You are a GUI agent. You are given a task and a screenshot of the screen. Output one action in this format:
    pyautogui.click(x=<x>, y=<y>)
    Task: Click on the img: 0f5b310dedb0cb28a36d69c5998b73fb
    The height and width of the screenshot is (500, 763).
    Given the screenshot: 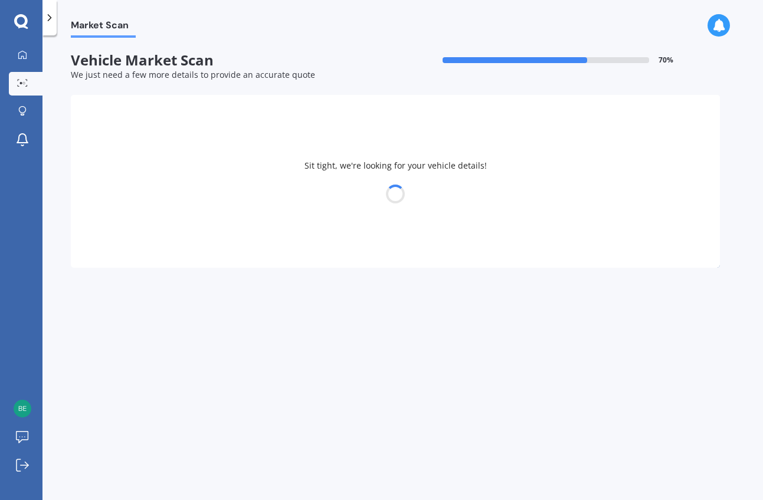 What is the action you would take?
    pyautogui.click(x=22, y=409)
    